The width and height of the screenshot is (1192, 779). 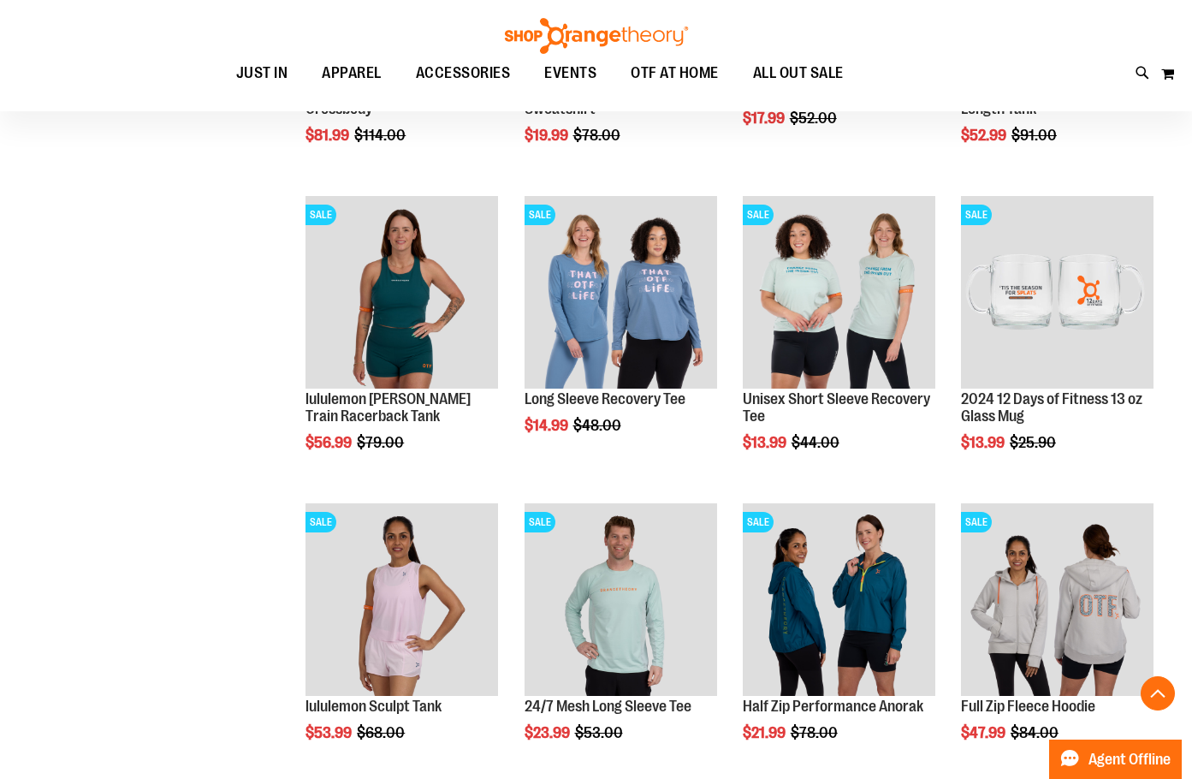 What do you see at coordinates (600, 733) in the screenshot?
I see `span: $53.00` at bounding box center [600, 733].